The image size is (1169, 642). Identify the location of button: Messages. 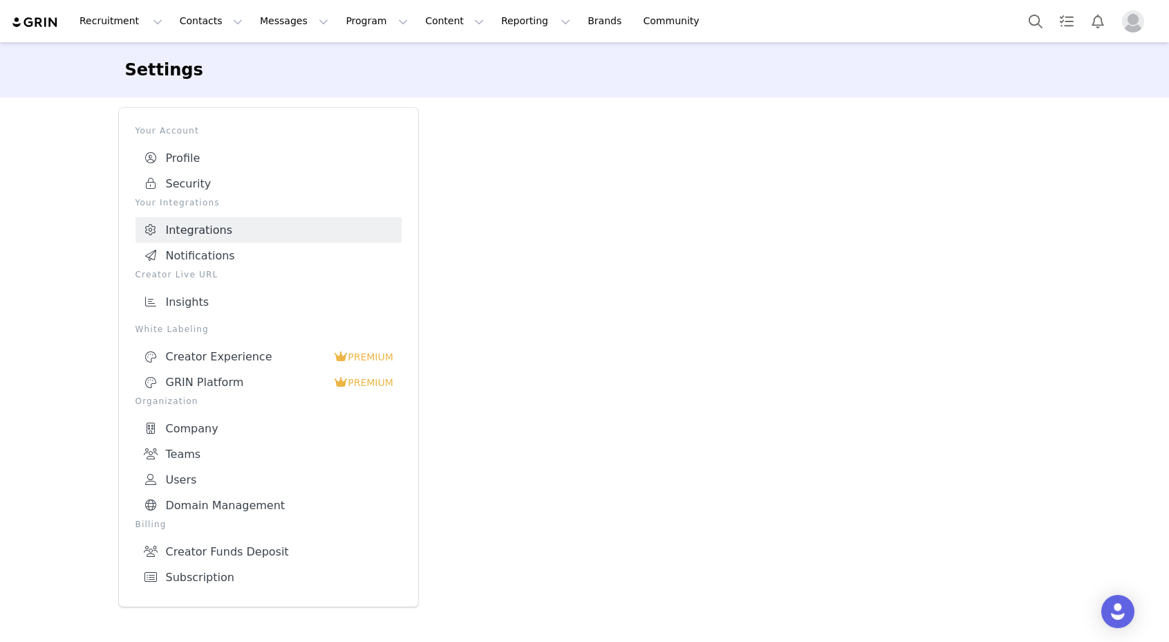
(294, 21).